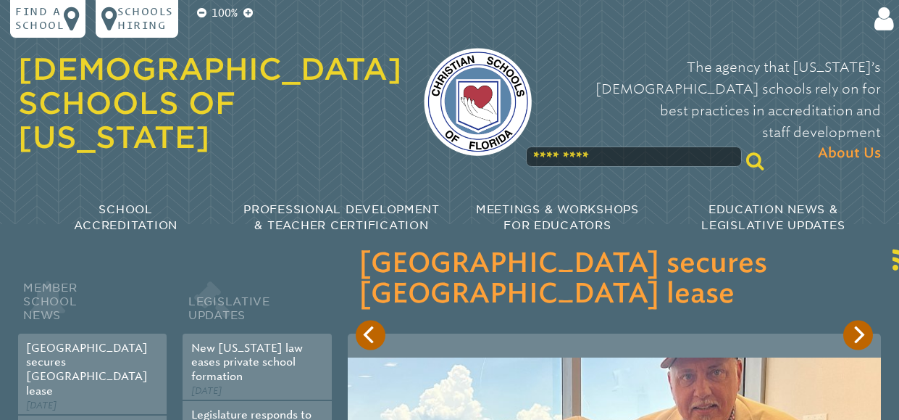  Describe the element at coordinates (125, 217) in the screenshot. I see `span: School Accreditation` at that location.